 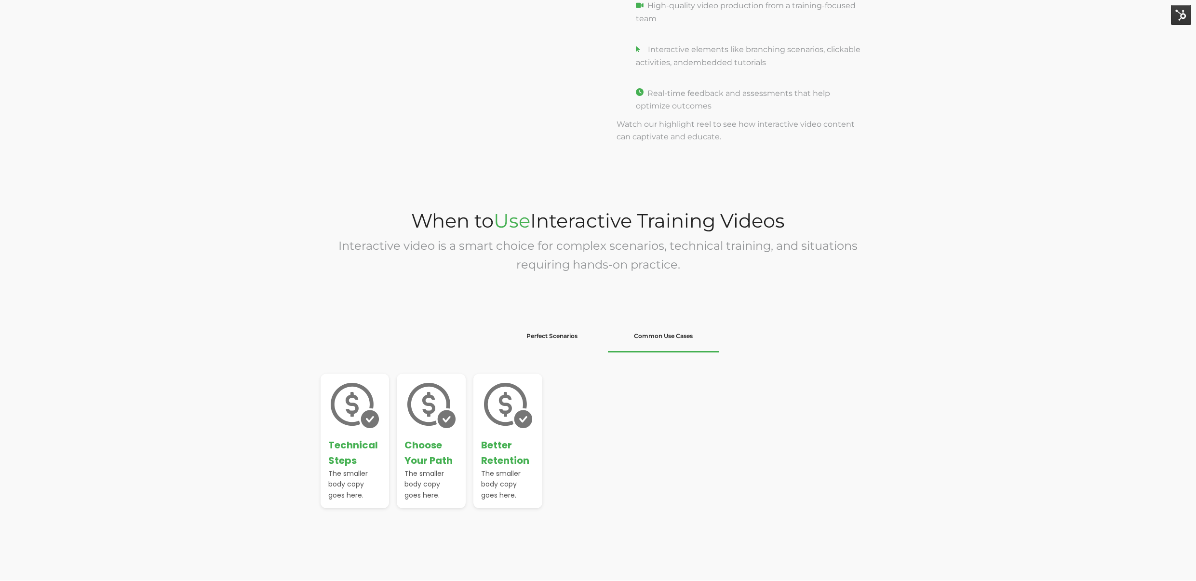 I want to click on span: Interactive elements like branching scenarios, clickable activities, and, so click(x=748, y=56).